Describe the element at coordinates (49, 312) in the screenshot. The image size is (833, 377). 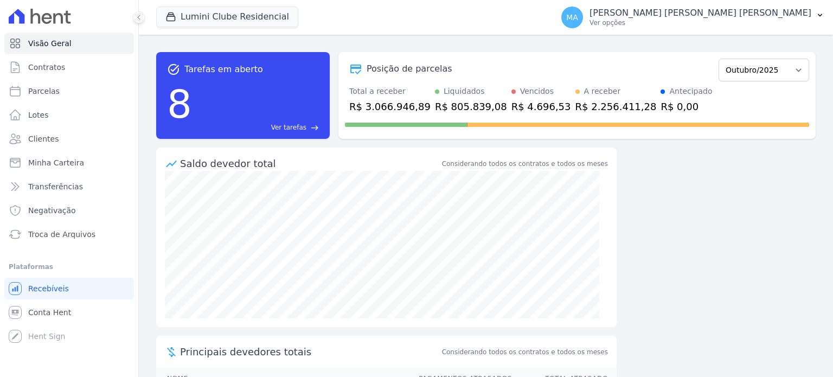
I see `span: Conta Hent` at that location.